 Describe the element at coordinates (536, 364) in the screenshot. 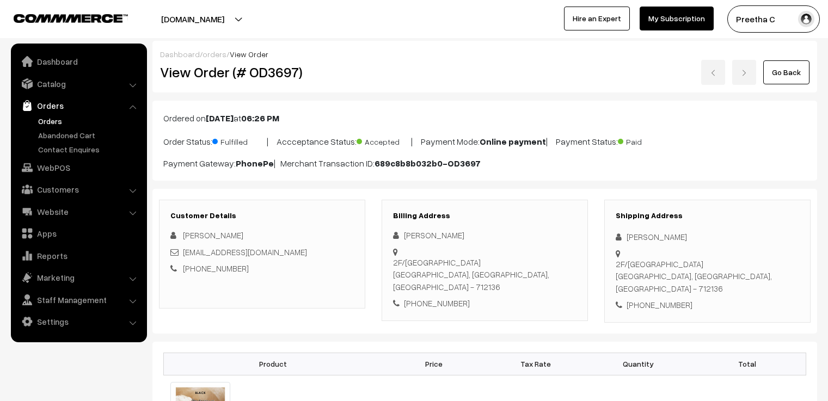

I see `th: Tax Rate` at that location.